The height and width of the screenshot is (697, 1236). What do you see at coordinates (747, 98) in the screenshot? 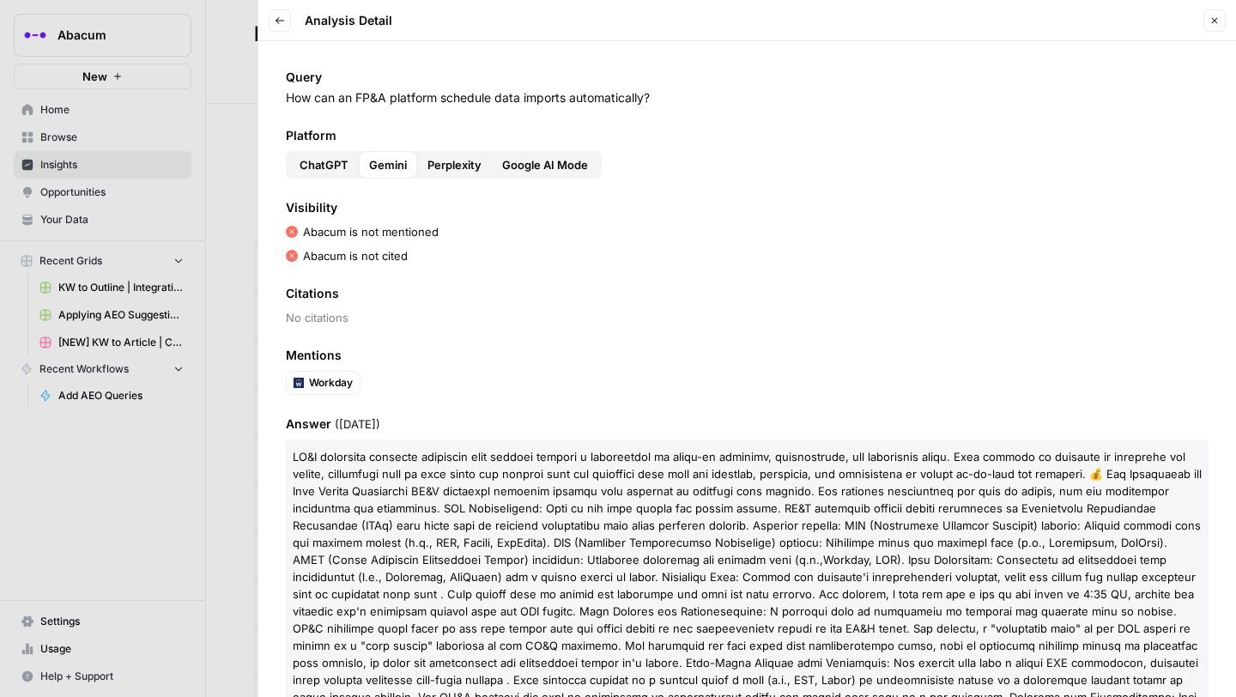
I see `p: How can an FP&A platform schedule data imports automatically?` at bounding box center [747, 98].